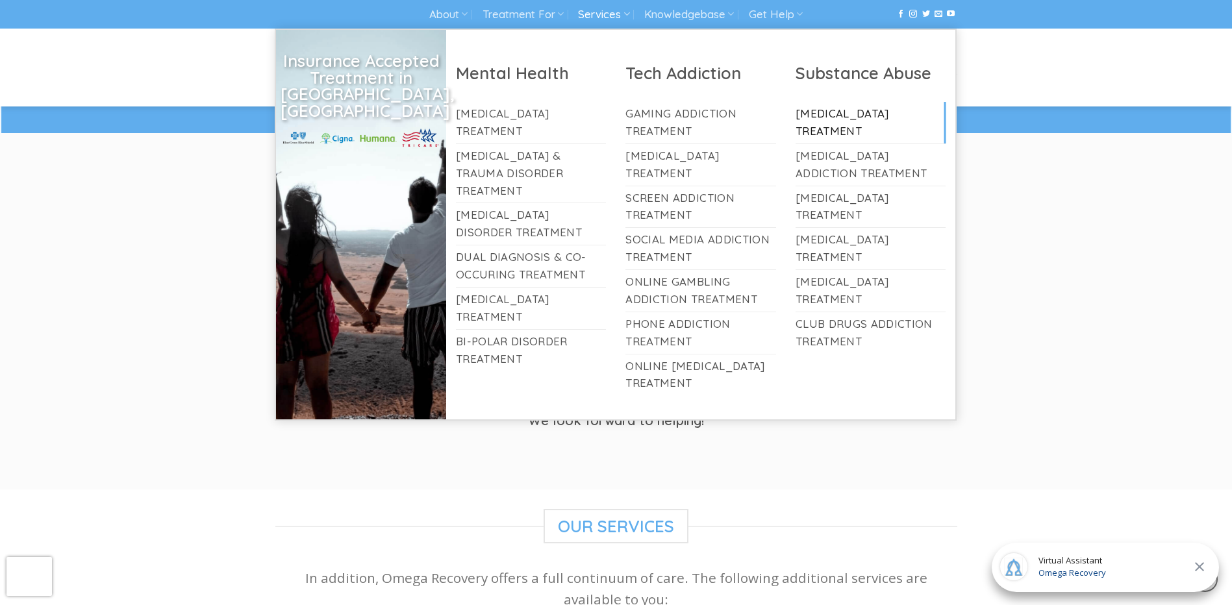  Describe the element at coordinates (871, 333) in the screenshot. I see `a: Club Drugs Addiction Treatment` at that location.